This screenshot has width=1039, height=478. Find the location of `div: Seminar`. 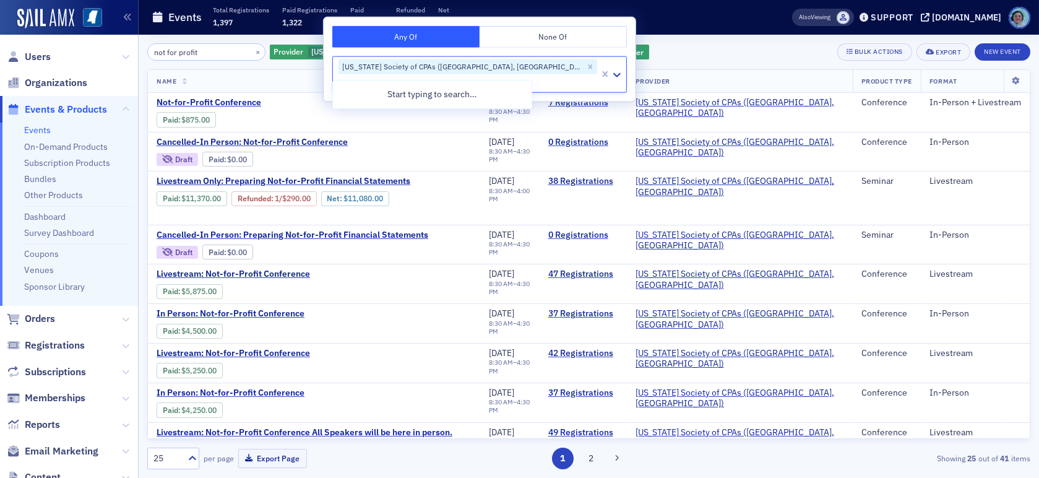

div: Seminar is located at coordinates (886, 181).